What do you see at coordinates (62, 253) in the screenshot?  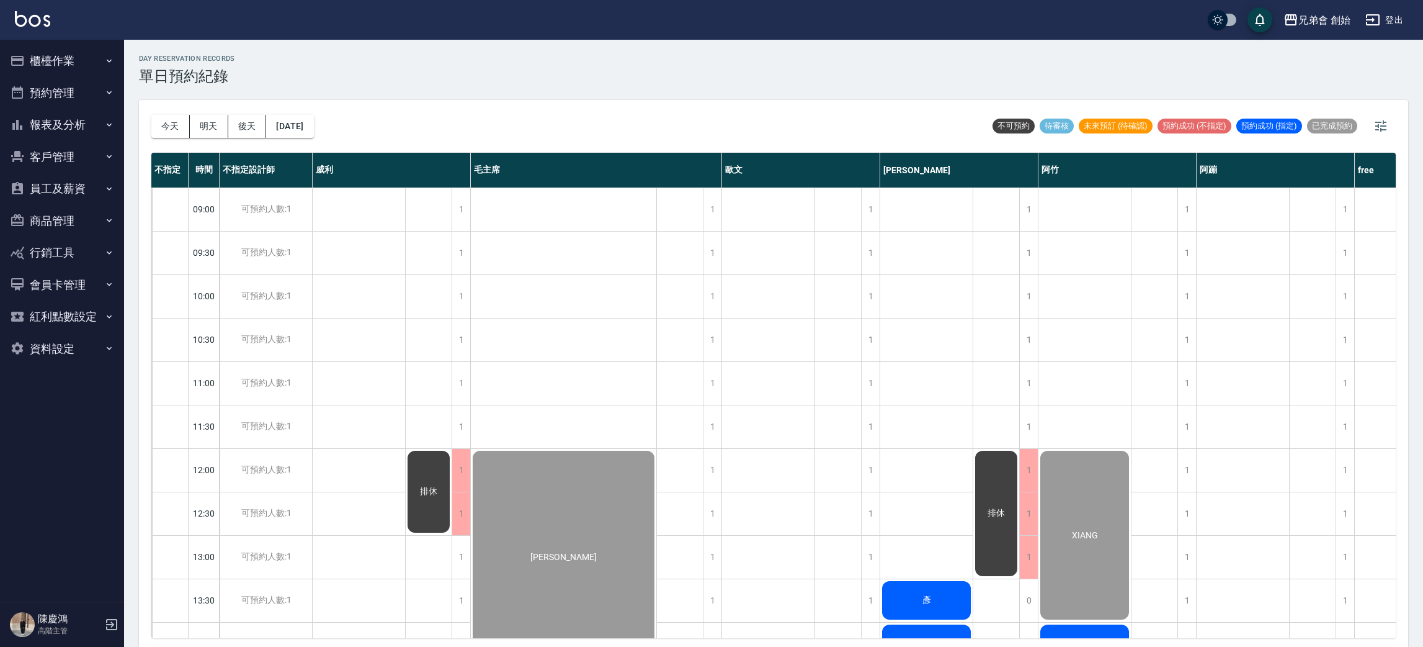 I see `button: 行銷工具` at bounding box center [62, 253].